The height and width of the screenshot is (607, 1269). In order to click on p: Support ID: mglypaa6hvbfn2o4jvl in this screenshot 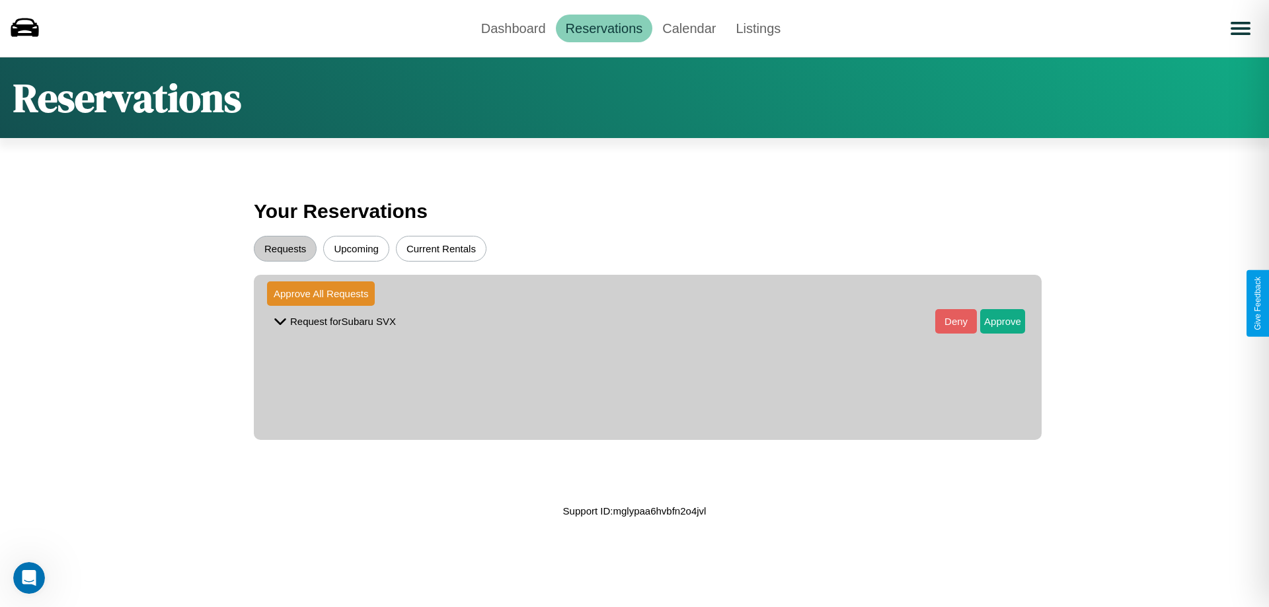, I will do `click(635, 511)`.